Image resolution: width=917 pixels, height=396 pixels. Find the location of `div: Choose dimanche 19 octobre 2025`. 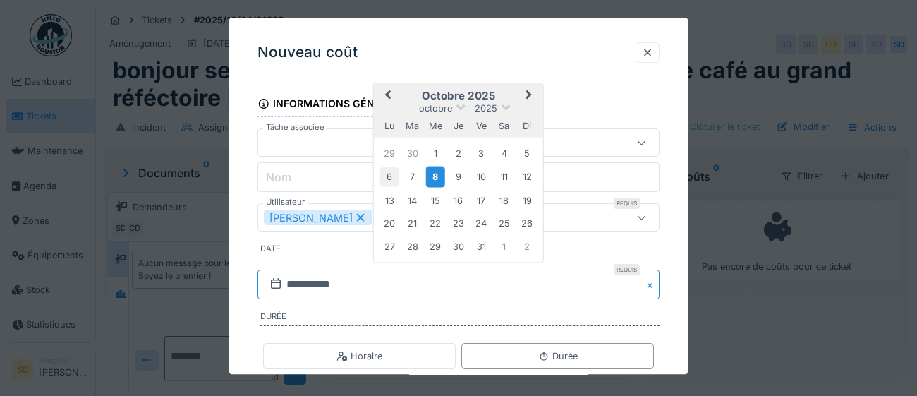

div: Choose dimanche 19 octobre 2025 is located at coordinates (527, 200).